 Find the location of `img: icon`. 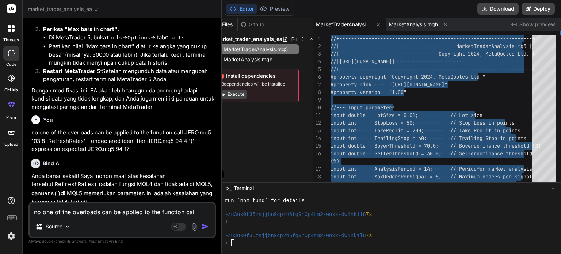

img: icon is located at coordinates (205, 226).